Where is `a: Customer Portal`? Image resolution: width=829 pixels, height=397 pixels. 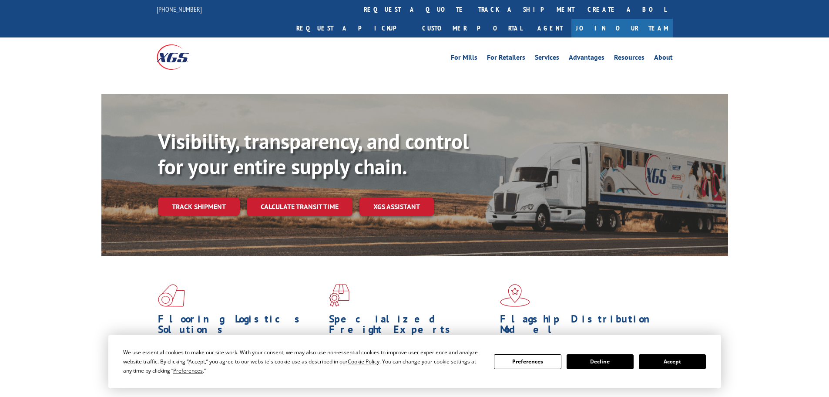
a: Customer Portal is located at coordinates (472, 28).